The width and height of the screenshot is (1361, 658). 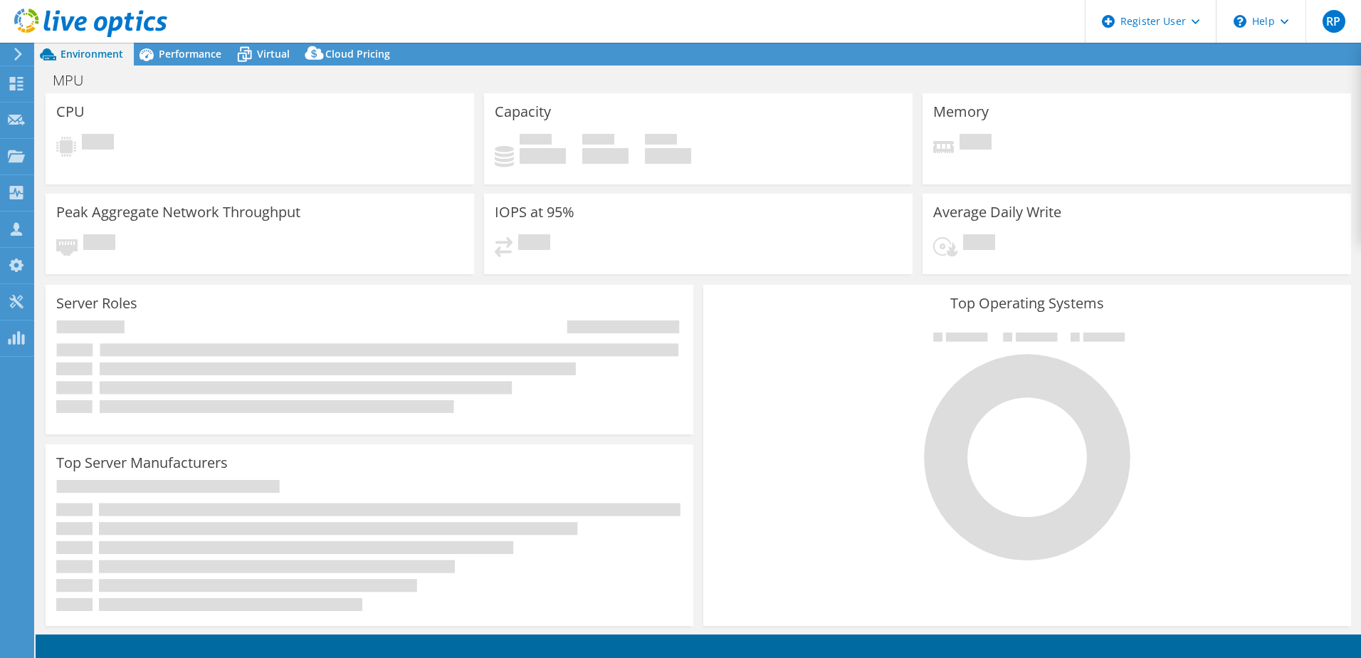 I want to click on span: Performance, so click(x=190, y=53).